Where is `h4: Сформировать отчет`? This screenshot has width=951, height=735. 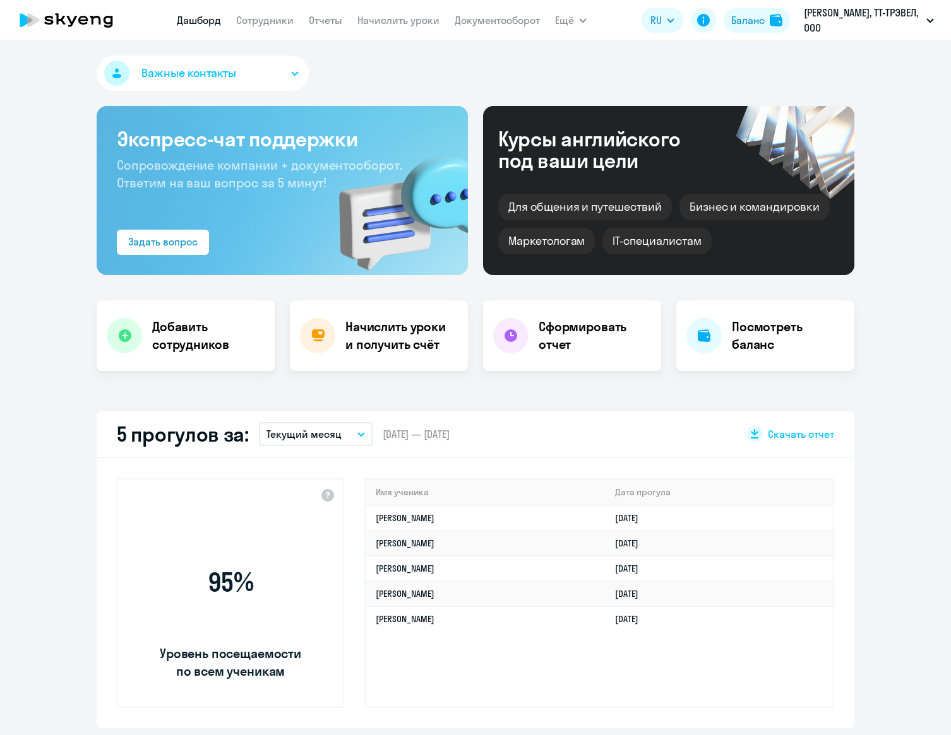 h4: Сформировать отчет is located at coordinates (595, 336).